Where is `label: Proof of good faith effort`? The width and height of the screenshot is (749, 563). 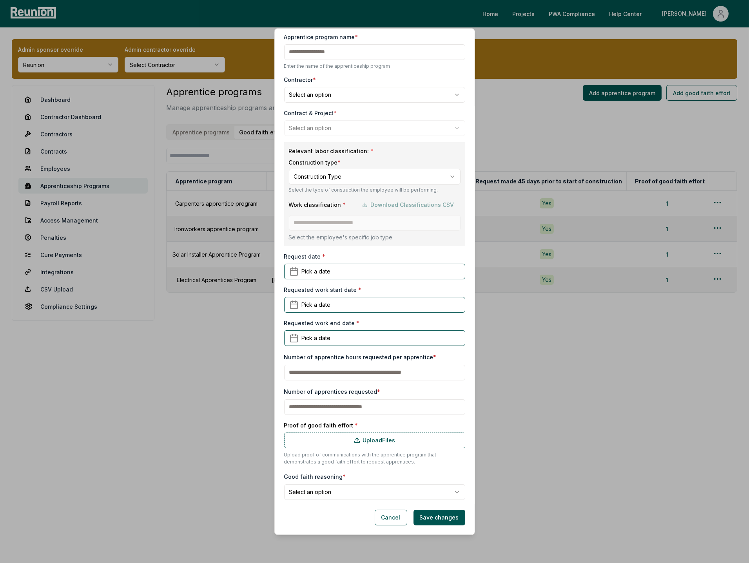
label: Proof of good faith effort is located at coordinates (375, 425).